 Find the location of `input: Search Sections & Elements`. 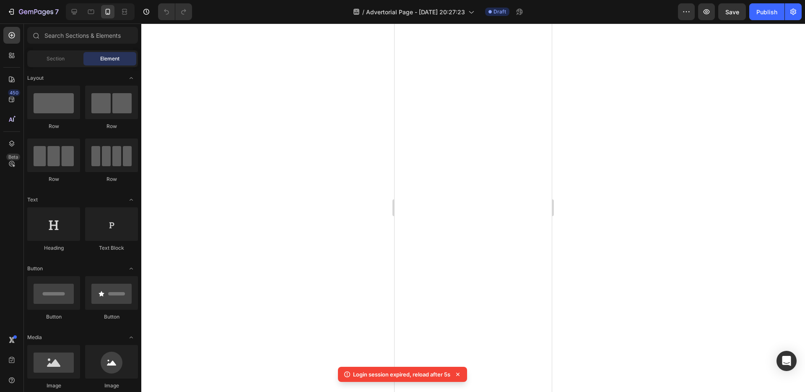

input: Search Sections & Elements is located at coordinates (83, 35).